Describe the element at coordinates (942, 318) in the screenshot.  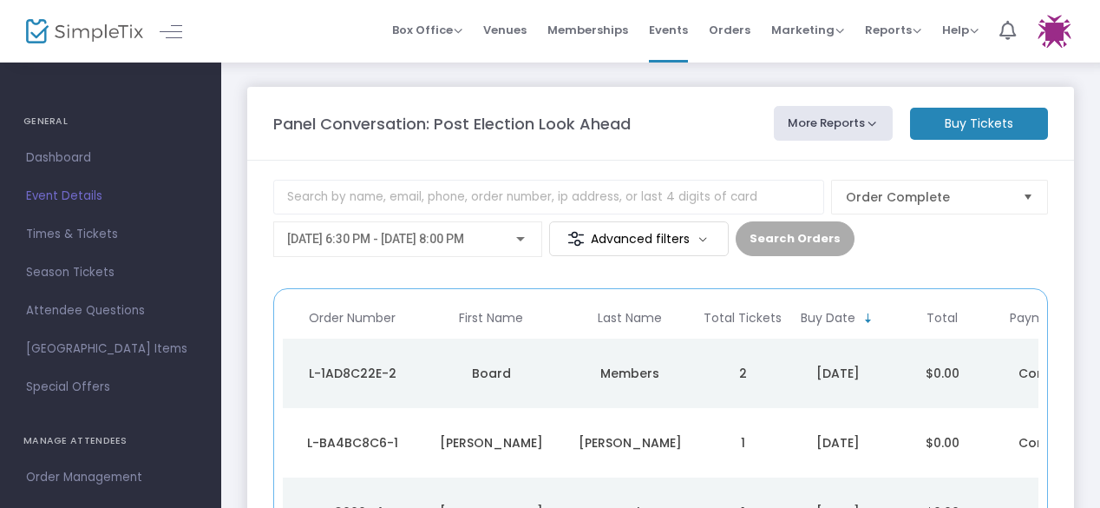
I see `span: Total` at that location.